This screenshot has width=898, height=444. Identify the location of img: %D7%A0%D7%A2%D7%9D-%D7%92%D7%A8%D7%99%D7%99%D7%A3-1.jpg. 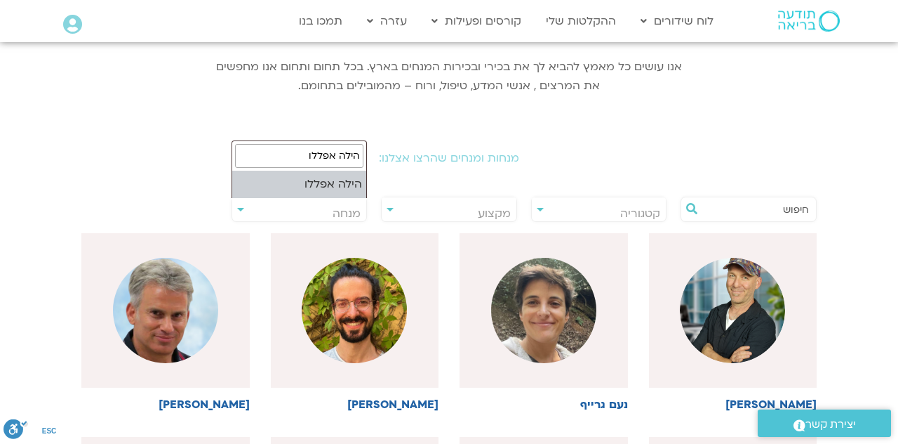
(544, 310).